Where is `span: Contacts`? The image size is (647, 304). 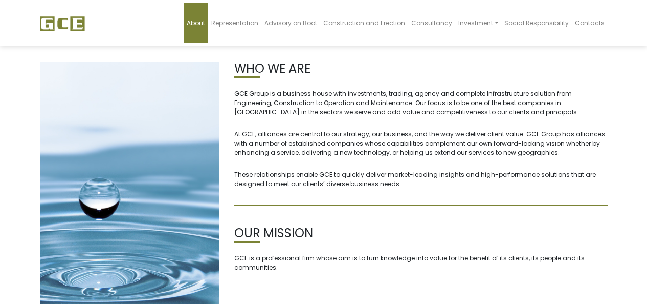
span: Contacts is located at coordinates (590, 23).